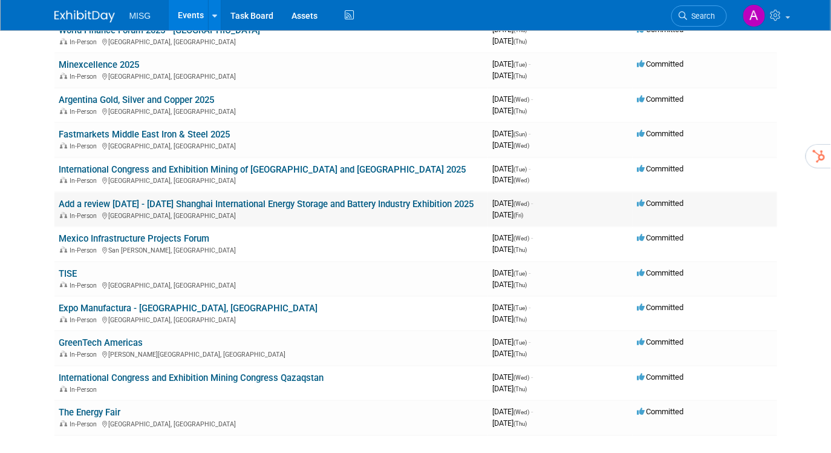 This screenshot has height=453, width=831. What do you see at coordinates (101, 342) in the screenshot?
I see `a: GreenTech Americas` at bounding box center [101, 342].